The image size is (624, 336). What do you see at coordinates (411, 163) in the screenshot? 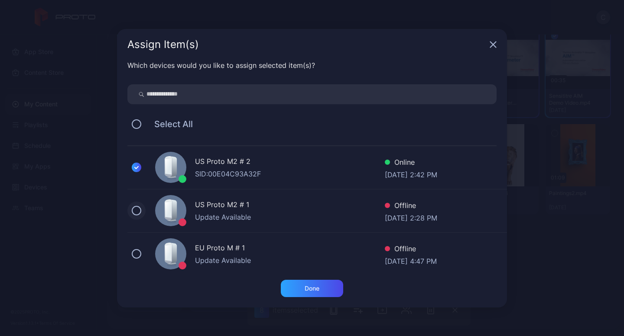
I see `div: Online` at bounding box center [411, 163].